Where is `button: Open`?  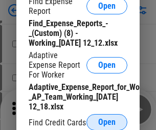
button: Open is located at coordinates (107, 65).